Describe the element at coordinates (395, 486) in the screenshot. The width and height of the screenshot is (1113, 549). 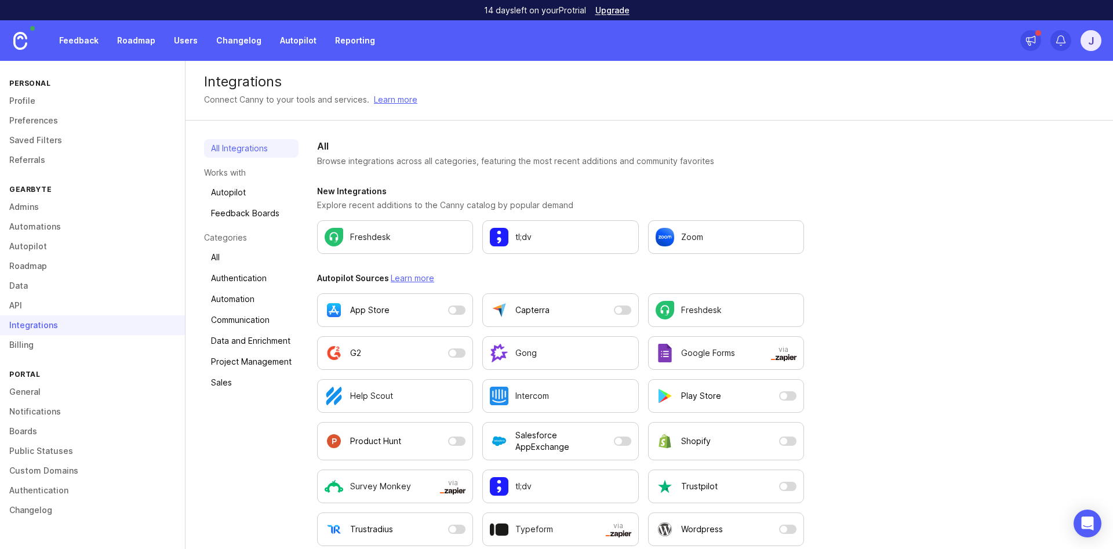
I see `a: Configure Survey Monkey in a new tab.` at that location.